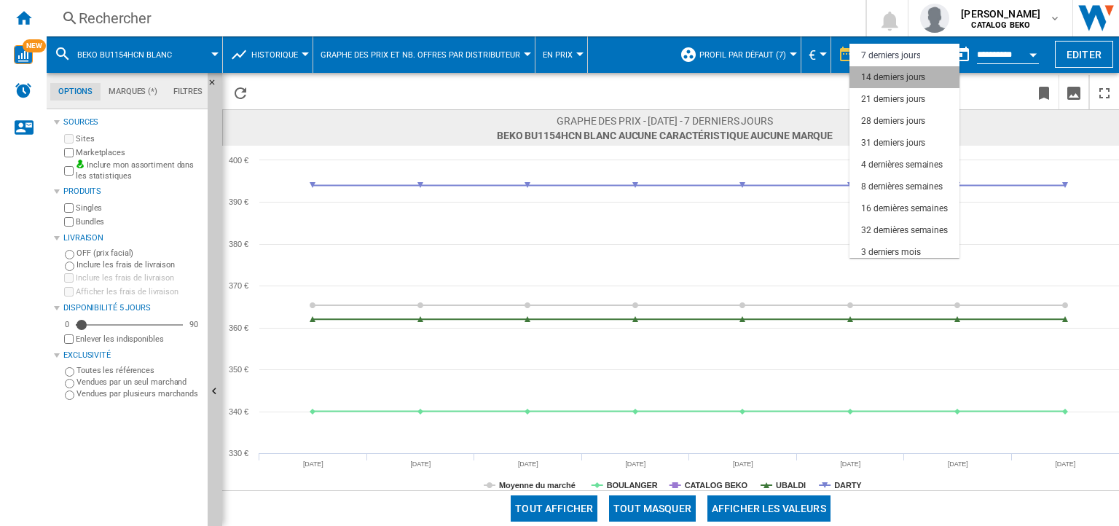 This screenshot has width=1119, height=526. Describe the element at coordinates (904, 208) in the screenshot. I see `div: 16 dernières semaines` at that location.